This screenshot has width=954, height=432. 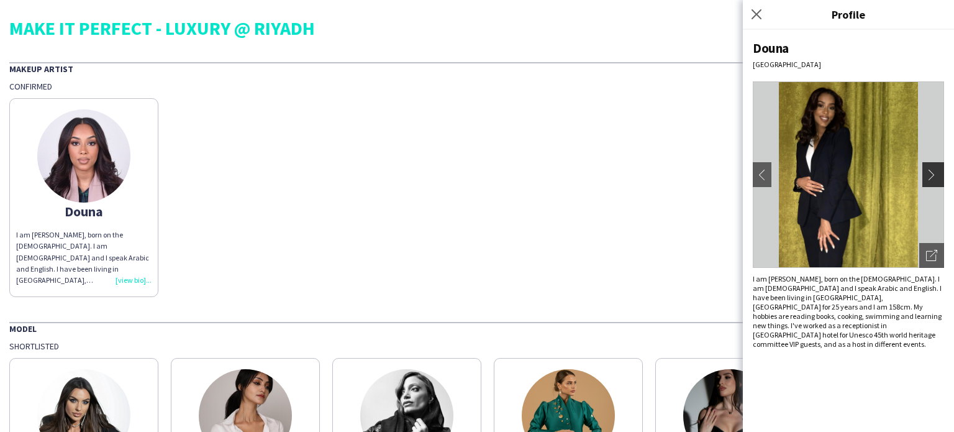 I want to click on div: Makeup Artist, so click(x=477, y=68).